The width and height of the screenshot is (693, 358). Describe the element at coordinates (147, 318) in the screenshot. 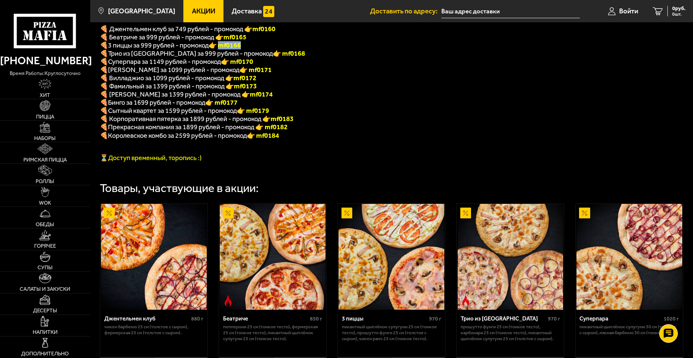

I see `div: Джентельмен клуб` at that location.